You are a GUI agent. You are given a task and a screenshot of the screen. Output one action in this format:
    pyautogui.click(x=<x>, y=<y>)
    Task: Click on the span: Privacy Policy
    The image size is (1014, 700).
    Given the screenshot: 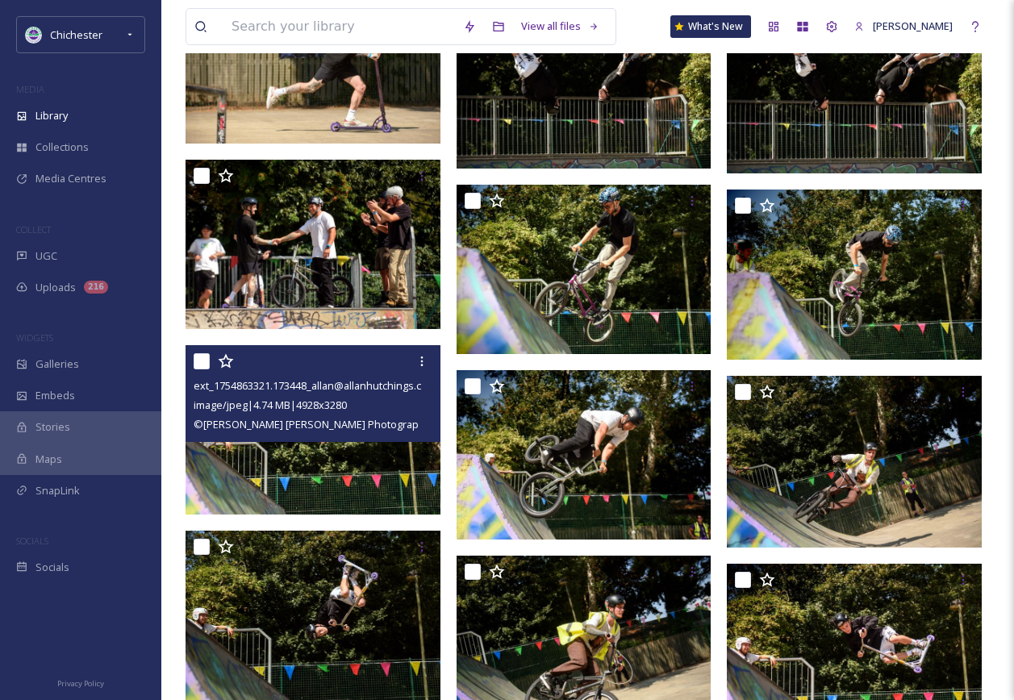 What is the action you would take?
    pyautogui.click(x=81, y=683)
    